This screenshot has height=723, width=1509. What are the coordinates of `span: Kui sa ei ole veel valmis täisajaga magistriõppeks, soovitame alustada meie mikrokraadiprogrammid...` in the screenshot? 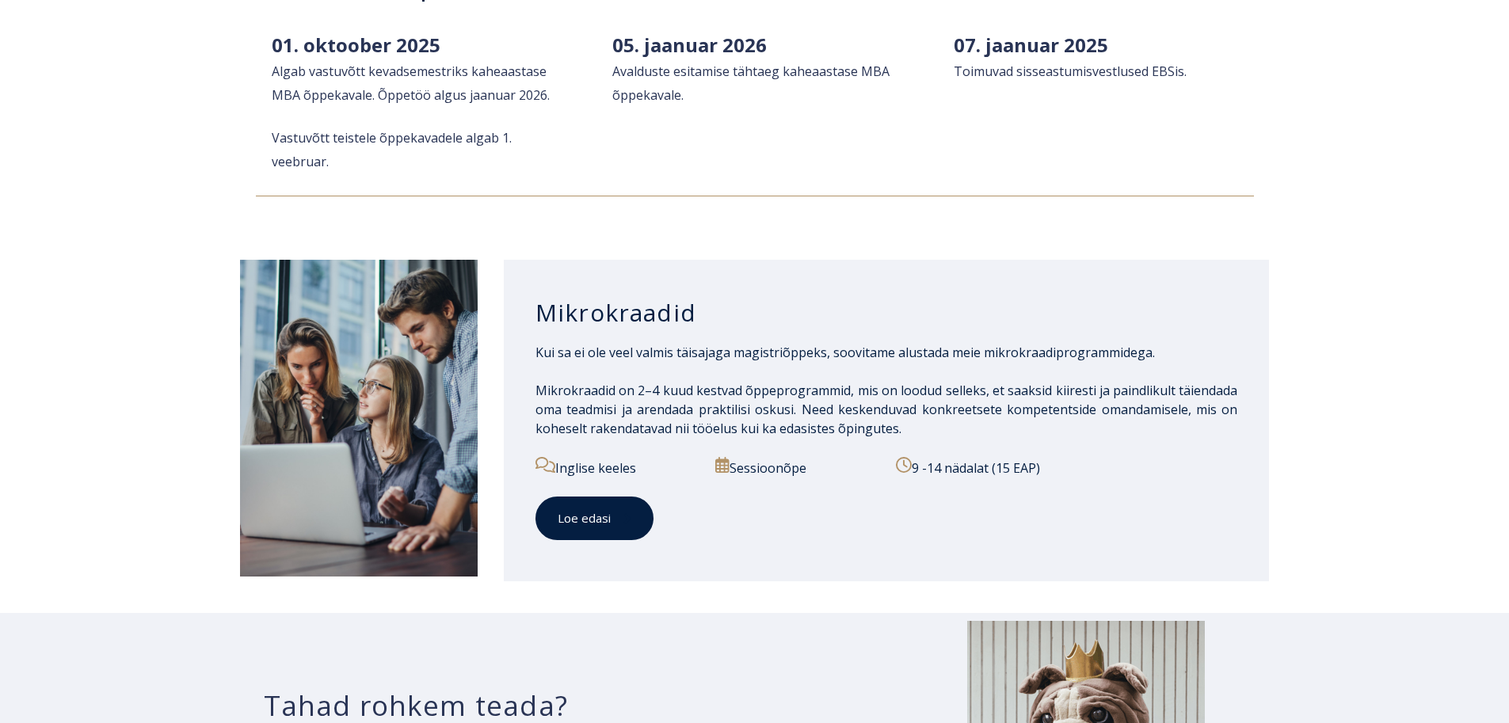 It's located at (845, 353).